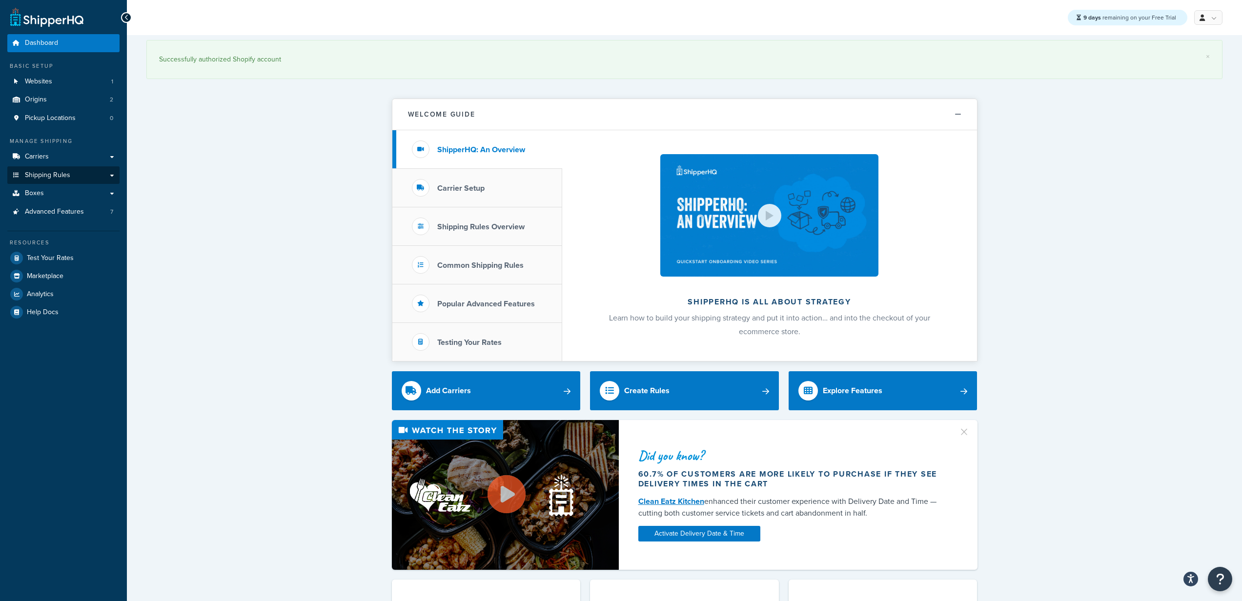  I want to click on h3: Shipping Rules Overview, so click(481, 227).